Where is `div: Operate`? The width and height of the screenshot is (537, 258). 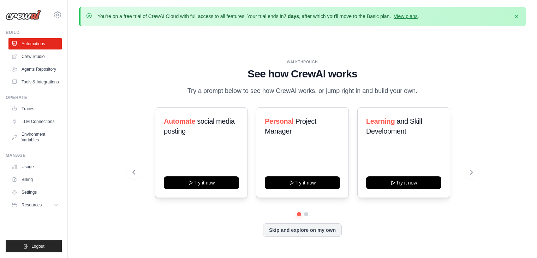
div: Operate is located at coordinates (34, 97).